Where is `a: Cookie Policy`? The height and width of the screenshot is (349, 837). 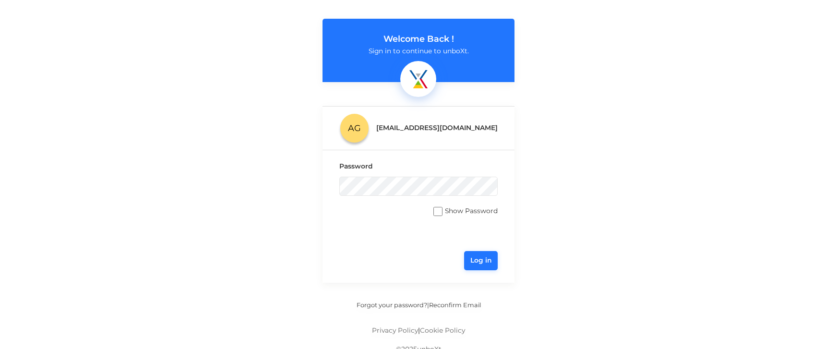 a: Cookie Policy is located at coordinates (442, 330).